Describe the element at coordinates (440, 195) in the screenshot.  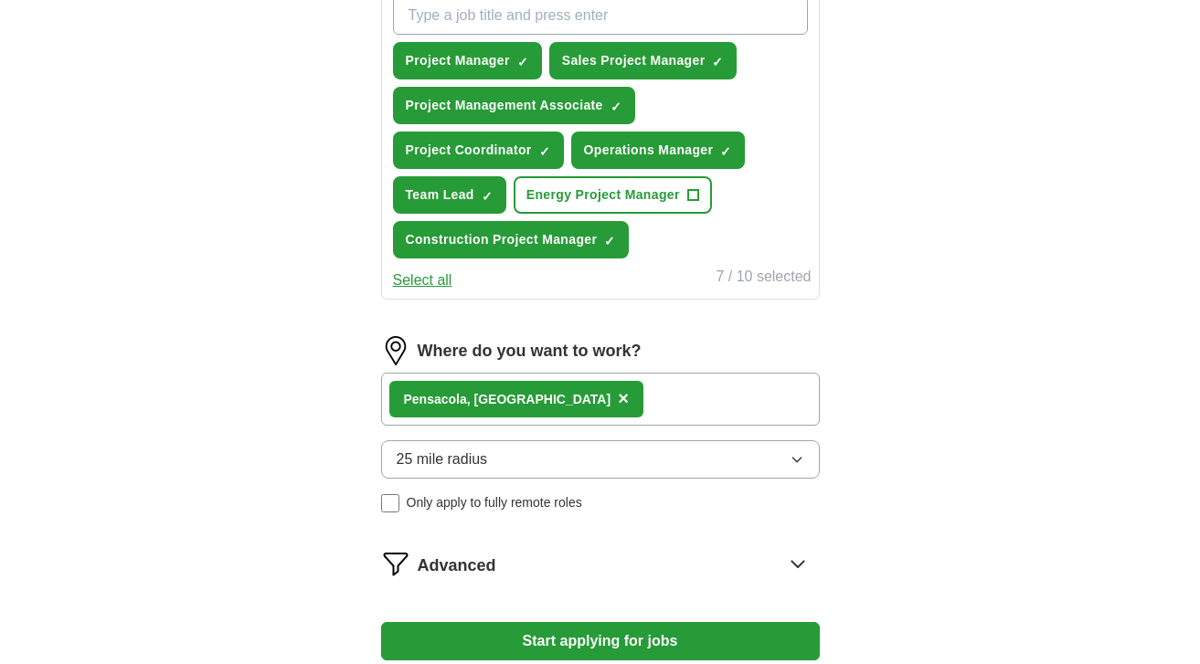
I see `span: Team Lead` at that location.